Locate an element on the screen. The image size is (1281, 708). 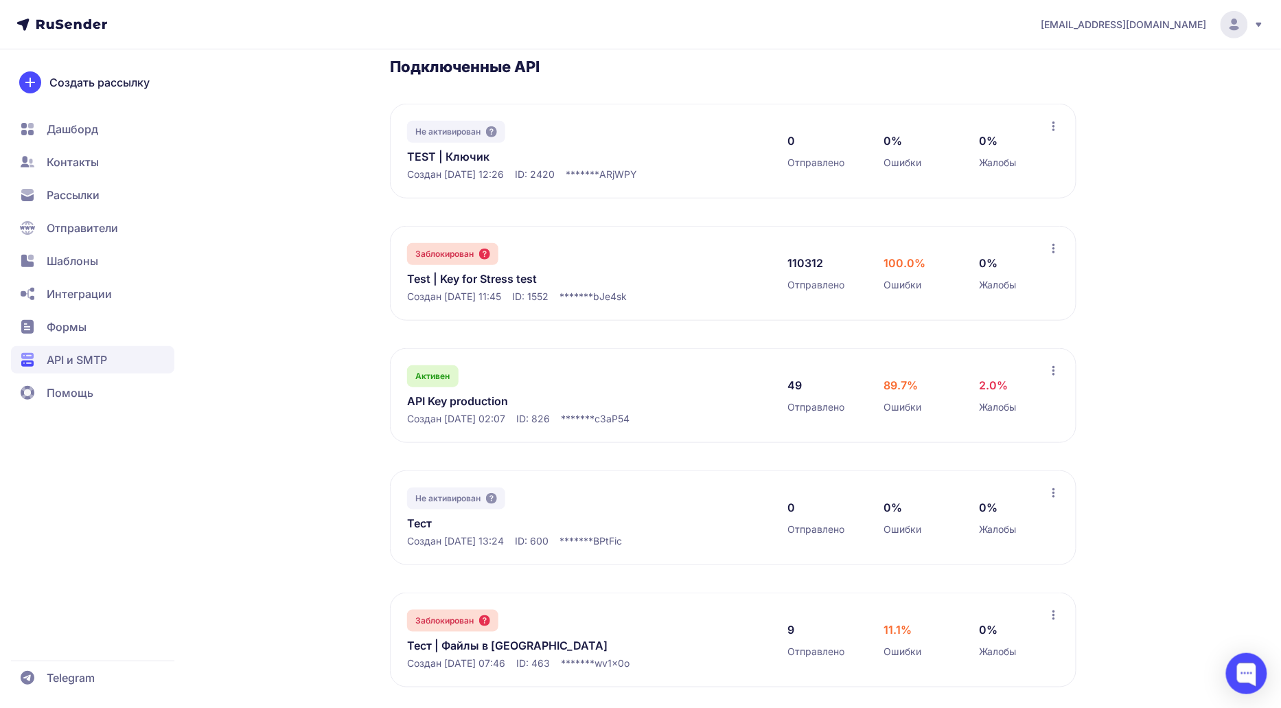
span: ID: 600 is located at coordinates (531, 541).